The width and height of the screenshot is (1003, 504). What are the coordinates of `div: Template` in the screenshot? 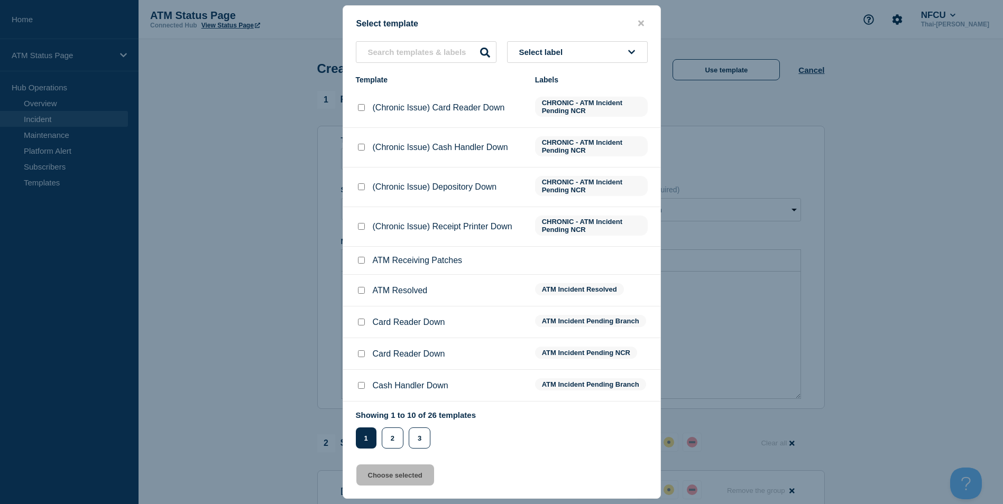 It's located at (440, 80).